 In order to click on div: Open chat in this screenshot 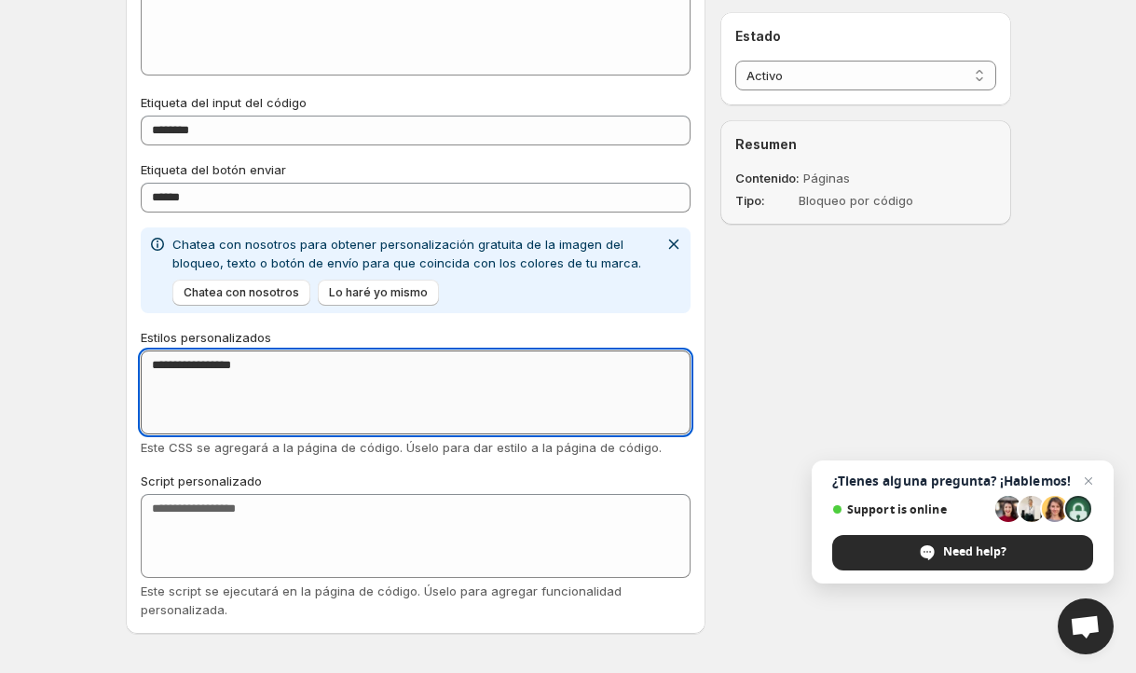, I will do `click(1086, 626)`.